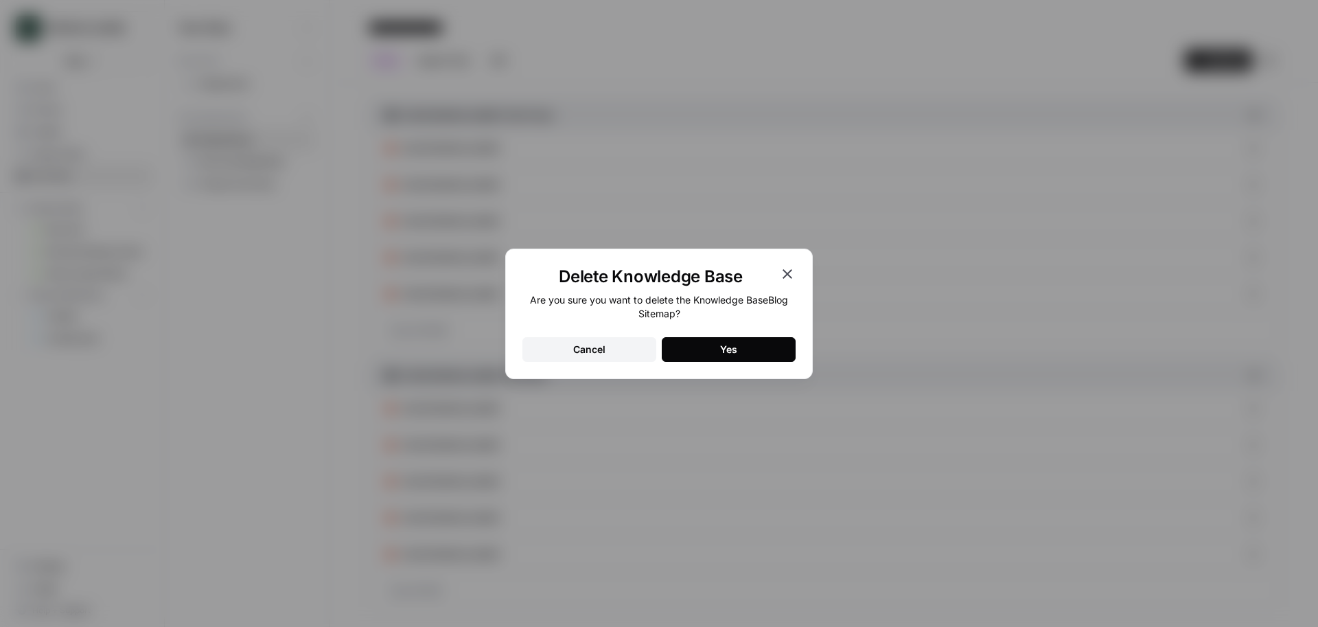  I want to click on button: Cancel, so click(589, 349).